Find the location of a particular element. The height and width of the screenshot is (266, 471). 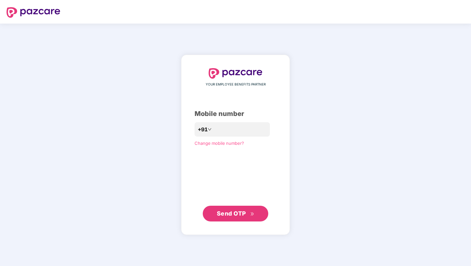

a: Change mobile number? is located at coordinates (219, 143).